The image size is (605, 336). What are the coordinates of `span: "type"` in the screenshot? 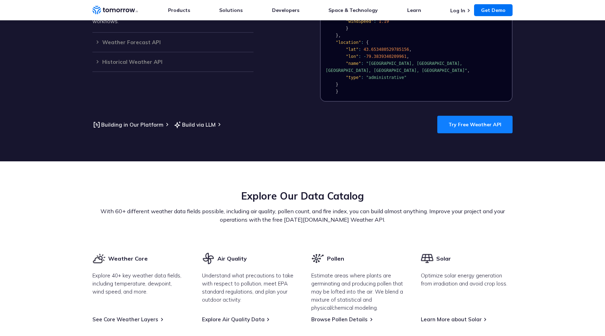 It's located at (353, 77).